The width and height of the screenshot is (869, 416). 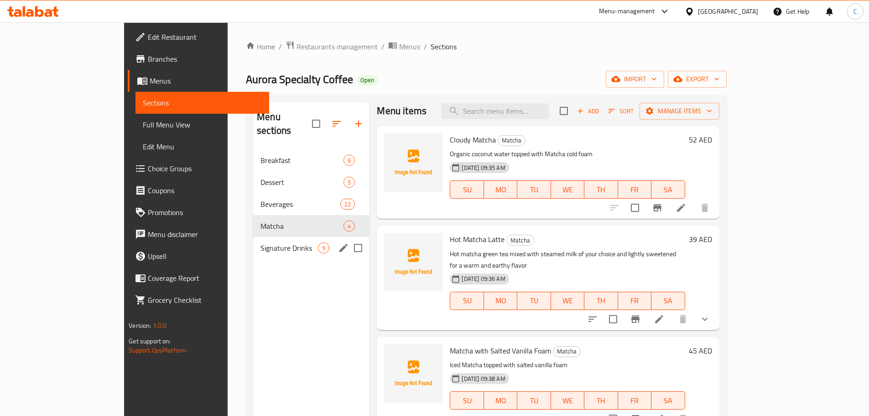 What do you see at coordinates (198, 278) in the screenshot?
I see `a: Coverage Report` at bounding box center [198, 278].